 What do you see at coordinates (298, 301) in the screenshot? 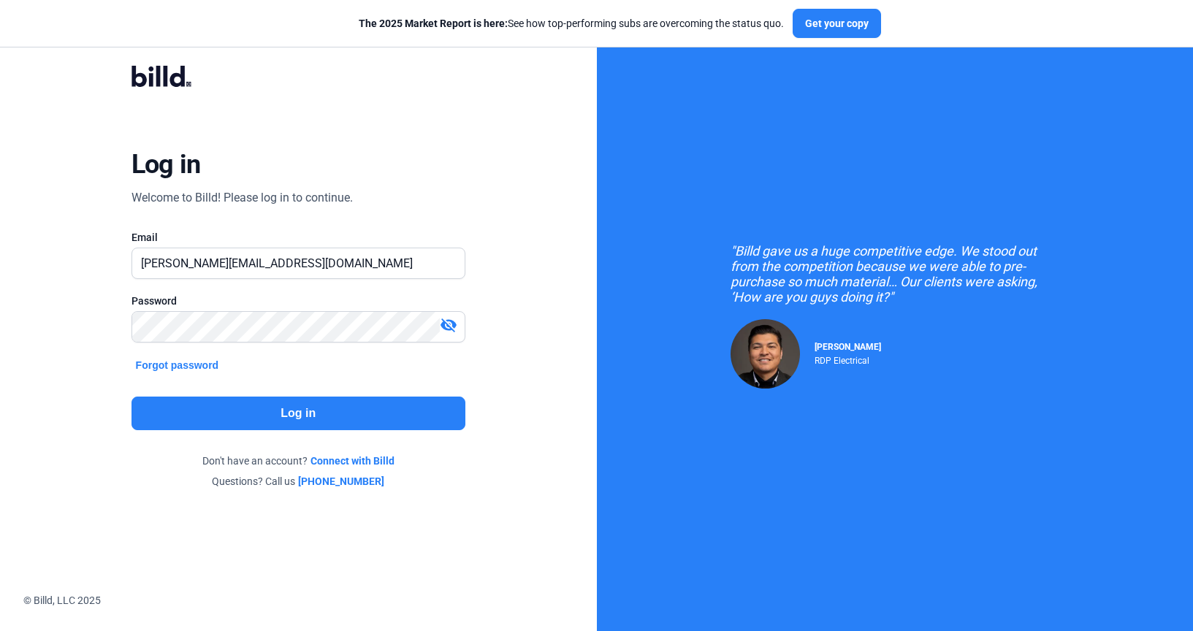
I see `div: Password` at bounding box center [298, 301].